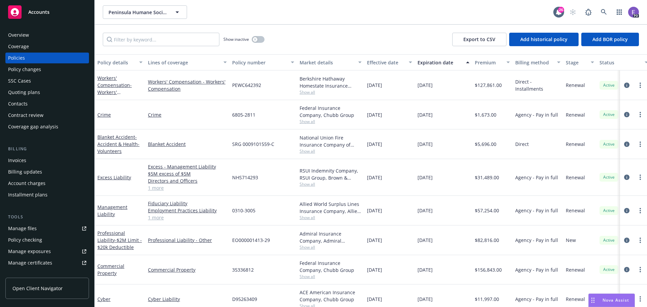  What do you see at coordinates (534, 62) in the screenshot?
I see `div: Billing method` at bounding box center [534, 62].